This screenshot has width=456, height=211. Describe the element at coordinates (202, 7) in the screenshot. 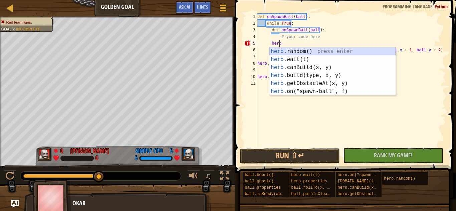

I see `span: Hints` at that location.